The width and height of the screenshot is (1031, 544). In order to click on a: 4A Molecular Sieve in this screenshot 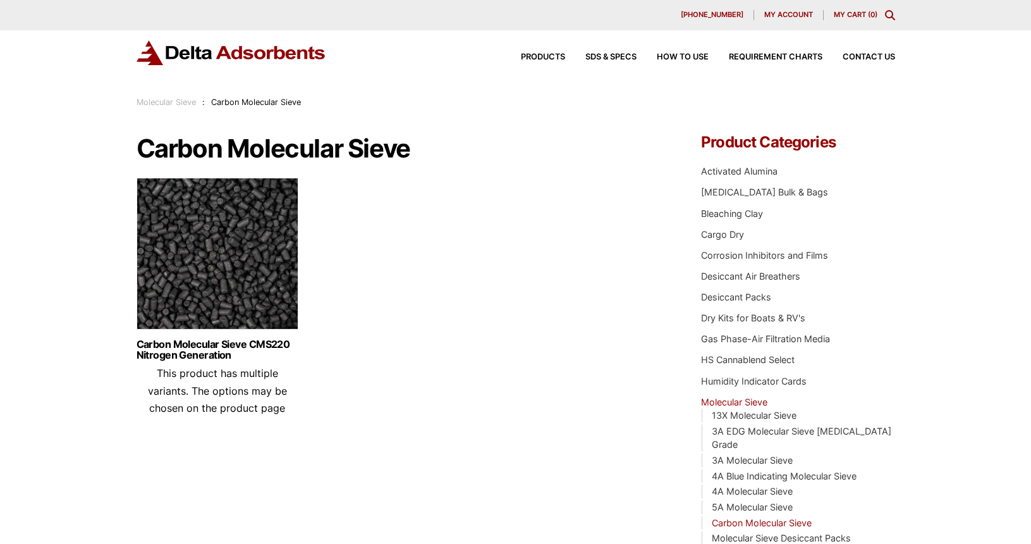, I will do `click(753, 491)`.